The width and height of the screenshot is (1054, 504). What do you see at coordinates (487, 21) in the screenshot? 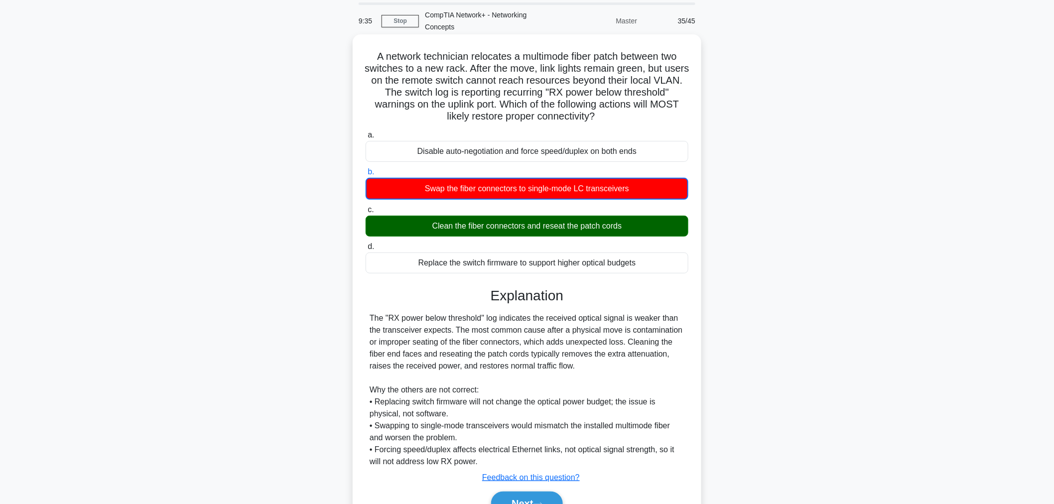
I see `div: CompTIA Network+ - Networking Concepts` at bounding box center [487, 21].